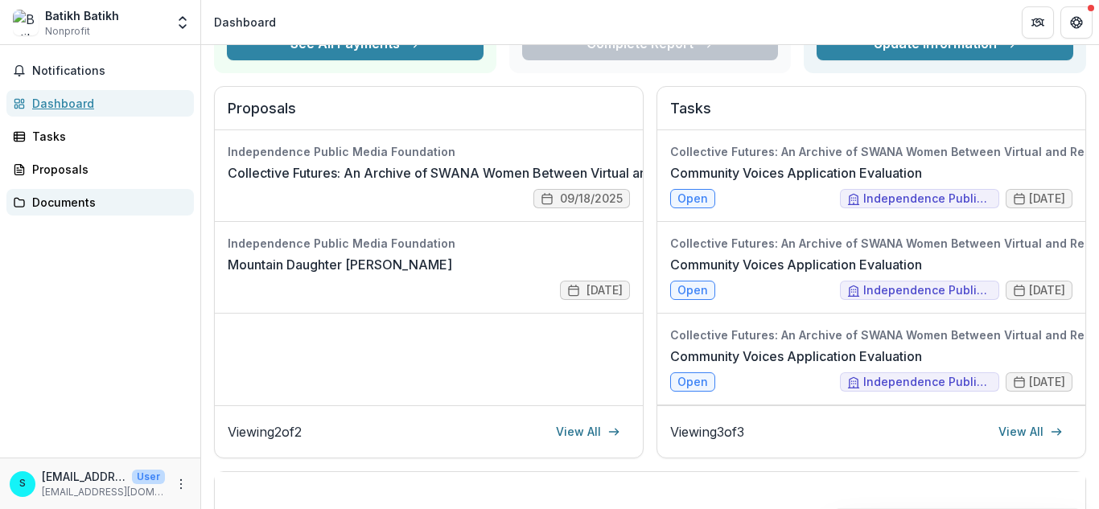  Describe the element at coordinates (871, 115) in the screenshot. I see `h2: Tasks` at that location.